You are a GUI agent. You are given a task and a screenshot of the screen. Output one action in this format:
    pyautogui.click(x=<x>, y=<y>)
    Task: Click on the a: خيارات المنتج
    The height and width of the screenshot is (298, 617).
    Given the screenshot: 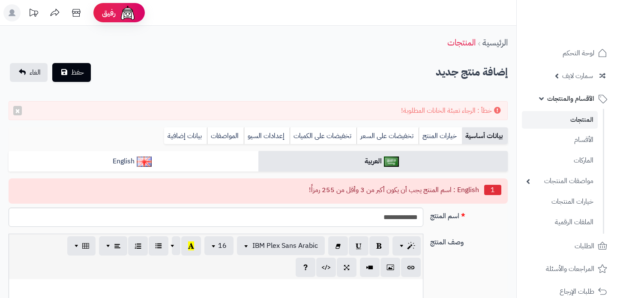 What is the action you would take?
    pyautogui.click(x=440, y=136)
    